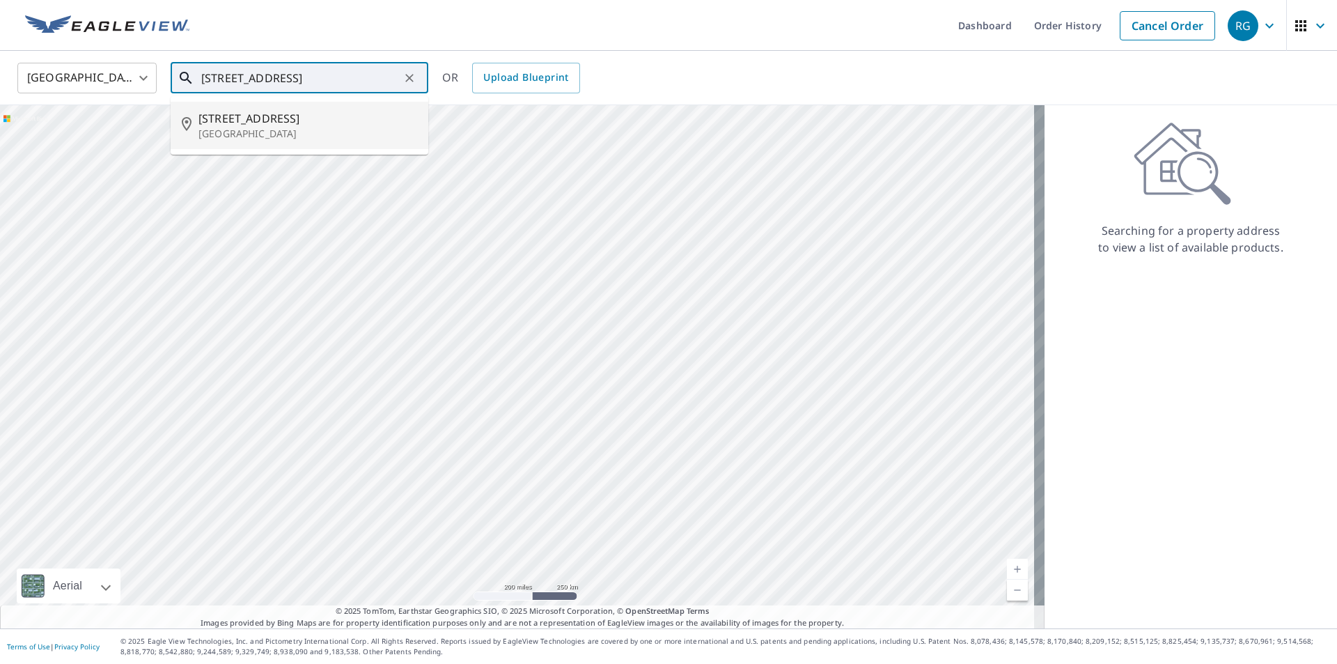  What do you see at coordinates (1243, 26) in the screenshot?
I see `div: RG` at bounding box center [1243, 26].